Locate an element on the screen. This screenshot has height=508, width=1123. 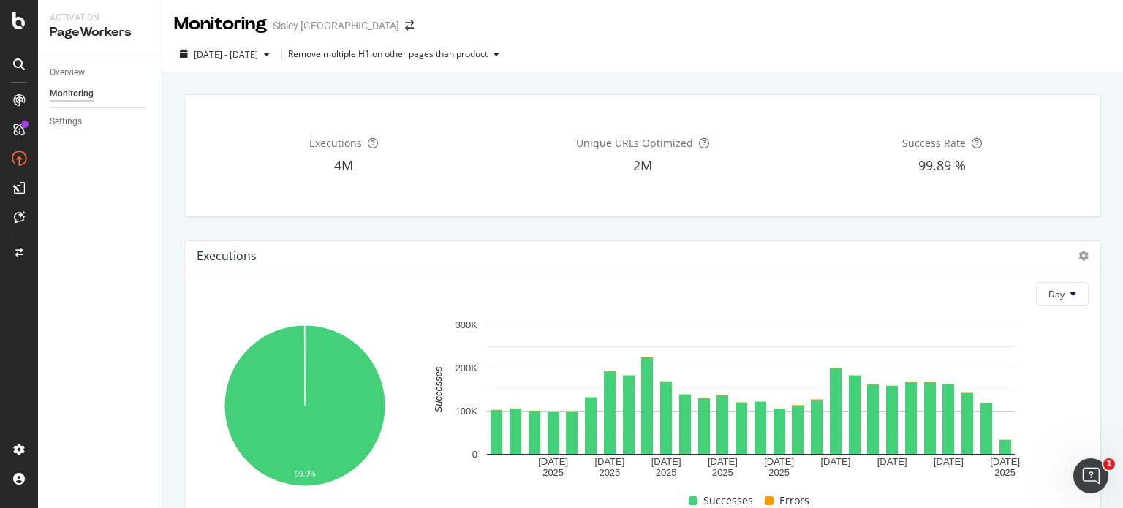
span: Success Rate is located at coordinates (934, 143).